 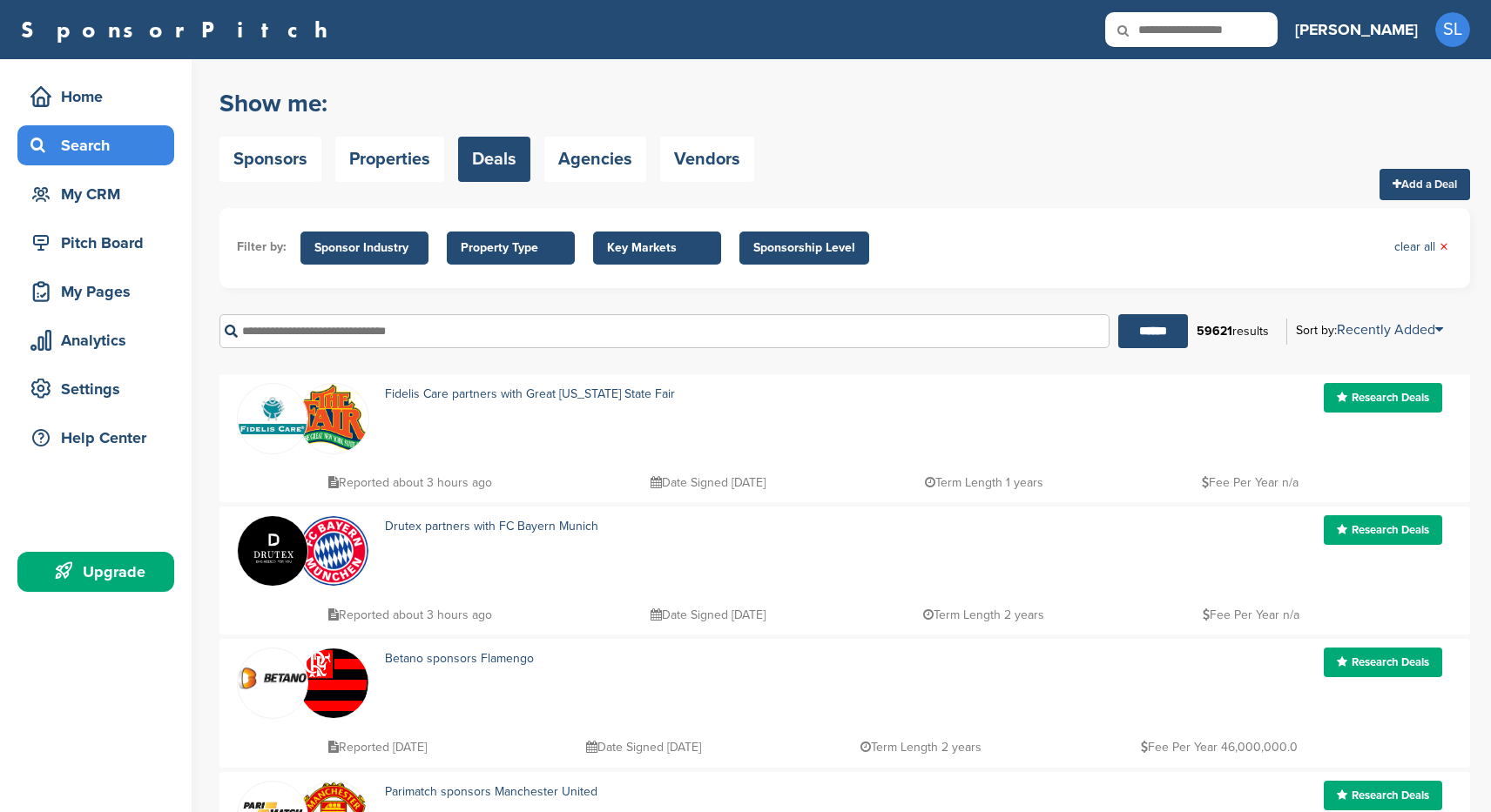 I want to click on img: Data, so click(x=273, y=419).